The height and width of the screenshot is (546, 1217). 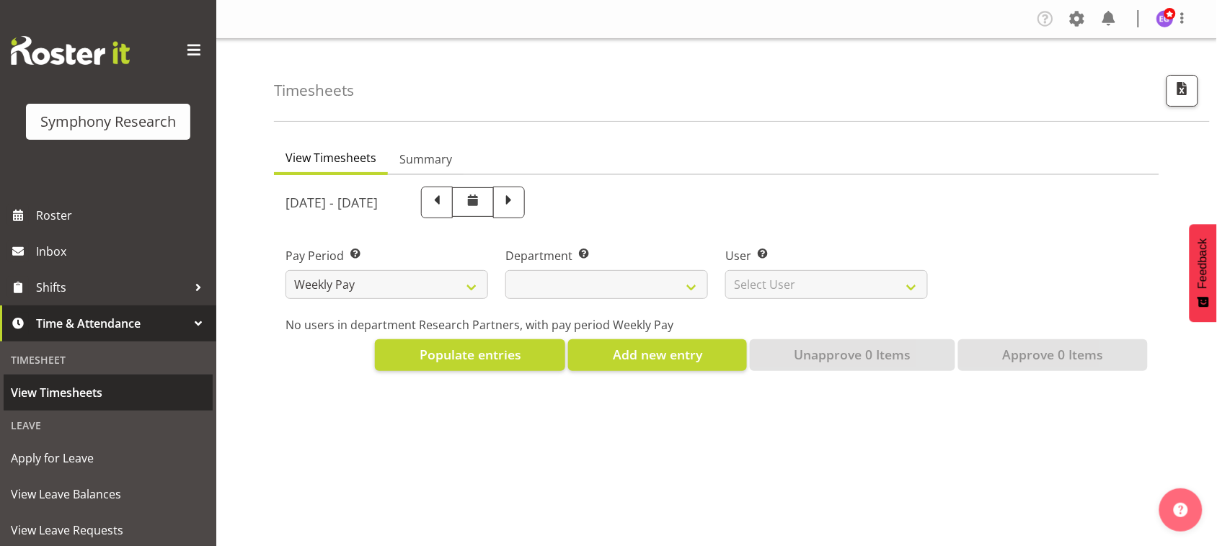 What do you see at coordinates (657, 355) in the screenshot?
I see `button: Add new entry` at bounding box center [657, 355].